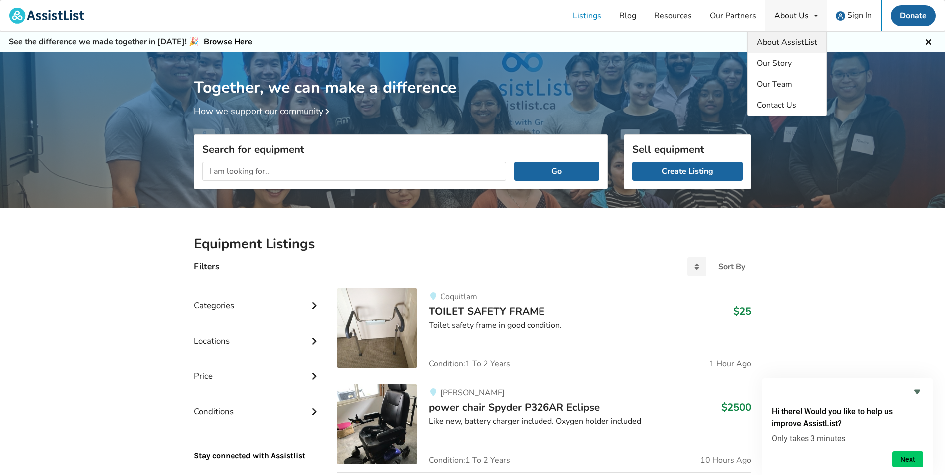 Image resolution: width=945 pixels, height=475 pixels. I want to click on h3: $2500, so click(736, 407).